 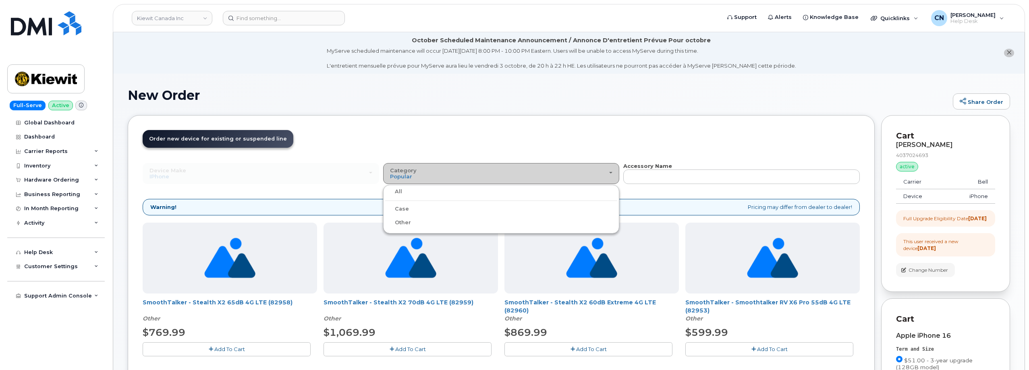 I want to click on span: Order new device for existing or suspended line, so click(x=218, y=139).